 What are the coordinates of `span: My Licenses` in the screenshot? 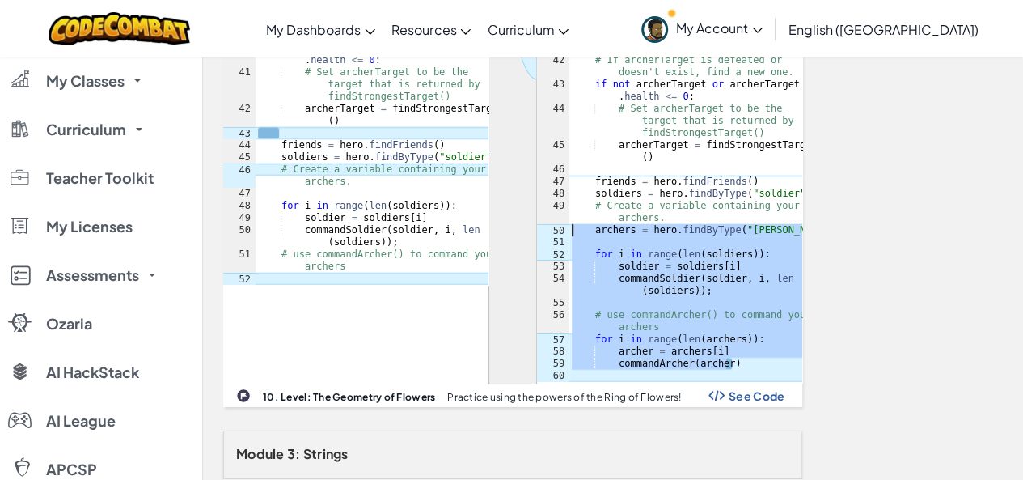 It's located at (89, 226).